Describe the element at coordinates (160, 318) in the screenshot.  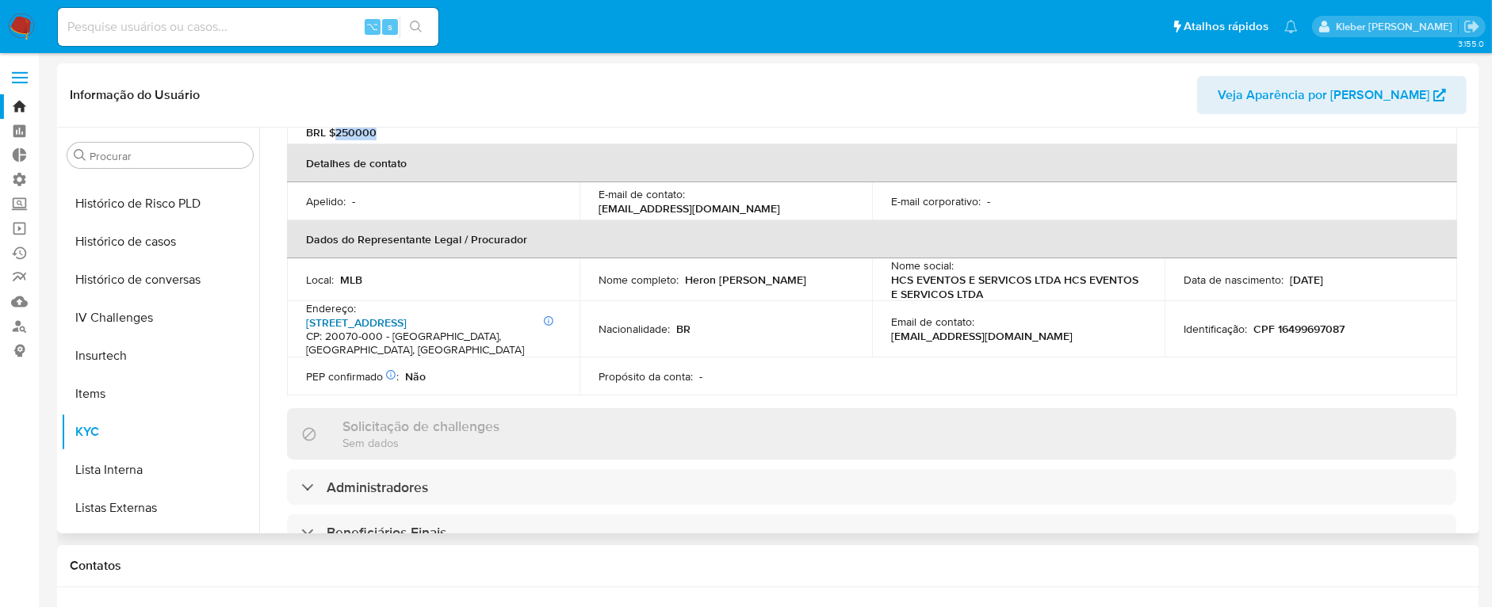
I see `button: IV Challenges` at that location.